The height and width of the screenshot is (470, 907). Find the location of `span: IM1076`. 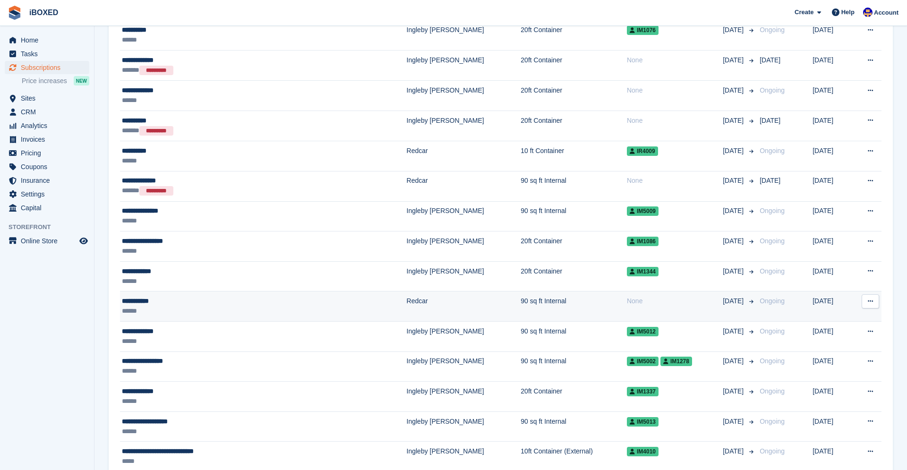

span: IM1076 is located at coordinates (642, 30).